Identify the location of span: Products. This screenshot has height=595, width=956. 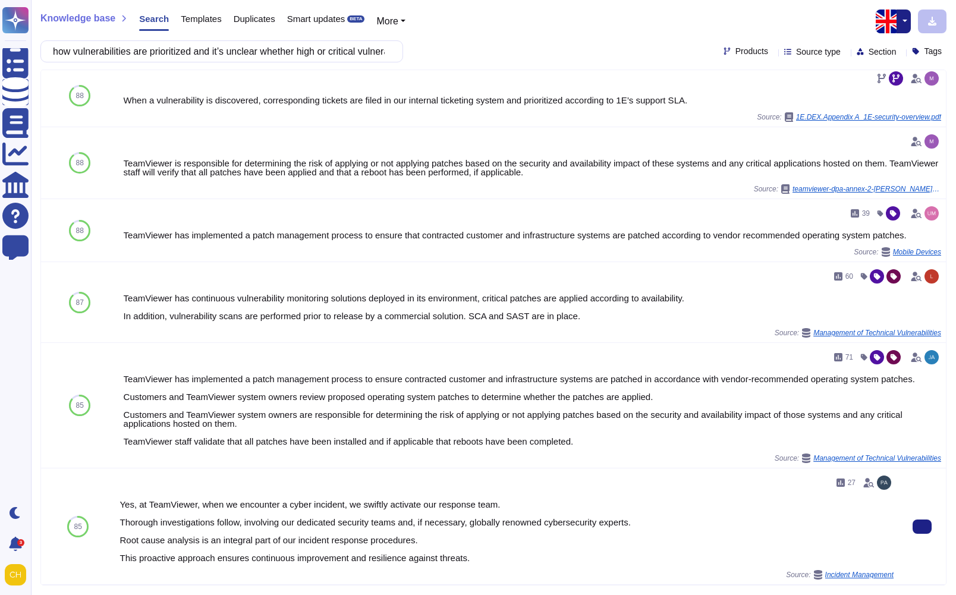
(751, 51).